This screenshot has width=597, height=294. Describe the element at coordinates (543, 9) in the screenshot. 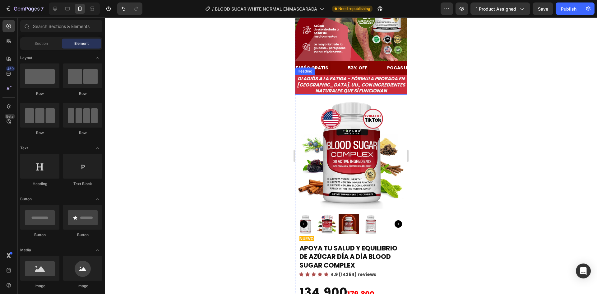

I see `span: Save` at that location.